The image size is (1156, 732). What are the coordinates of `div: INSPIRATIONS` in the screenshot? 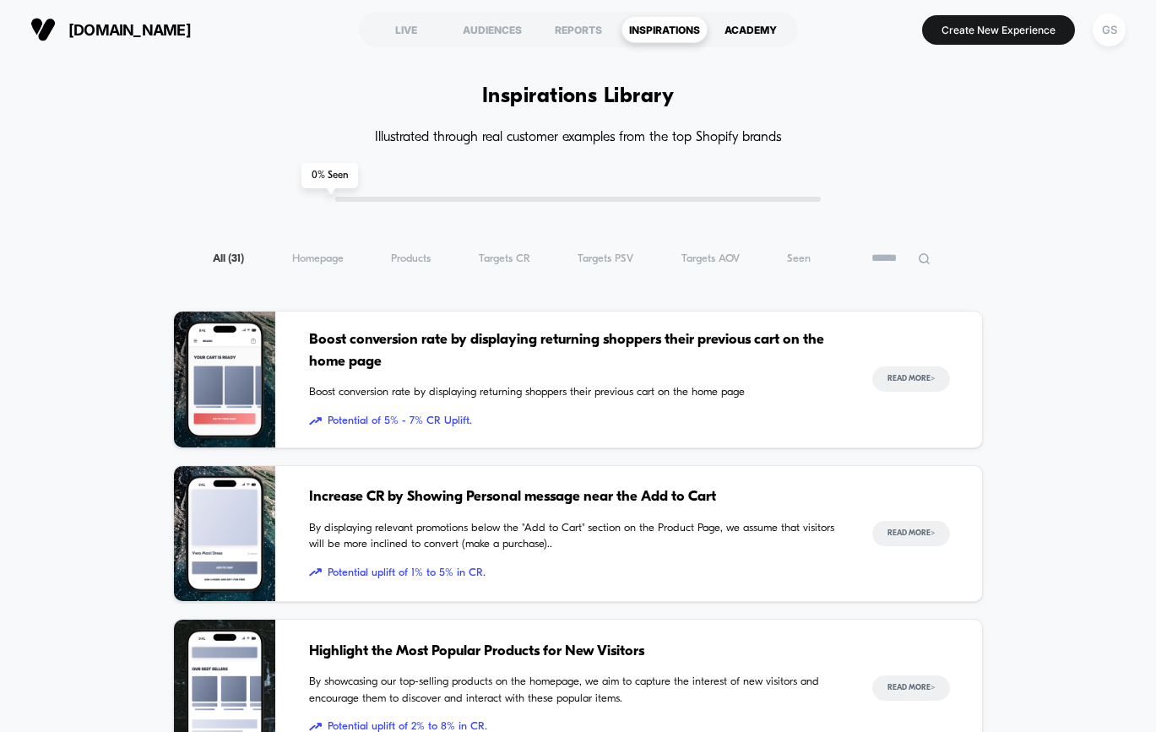 It's located at (665, 30).